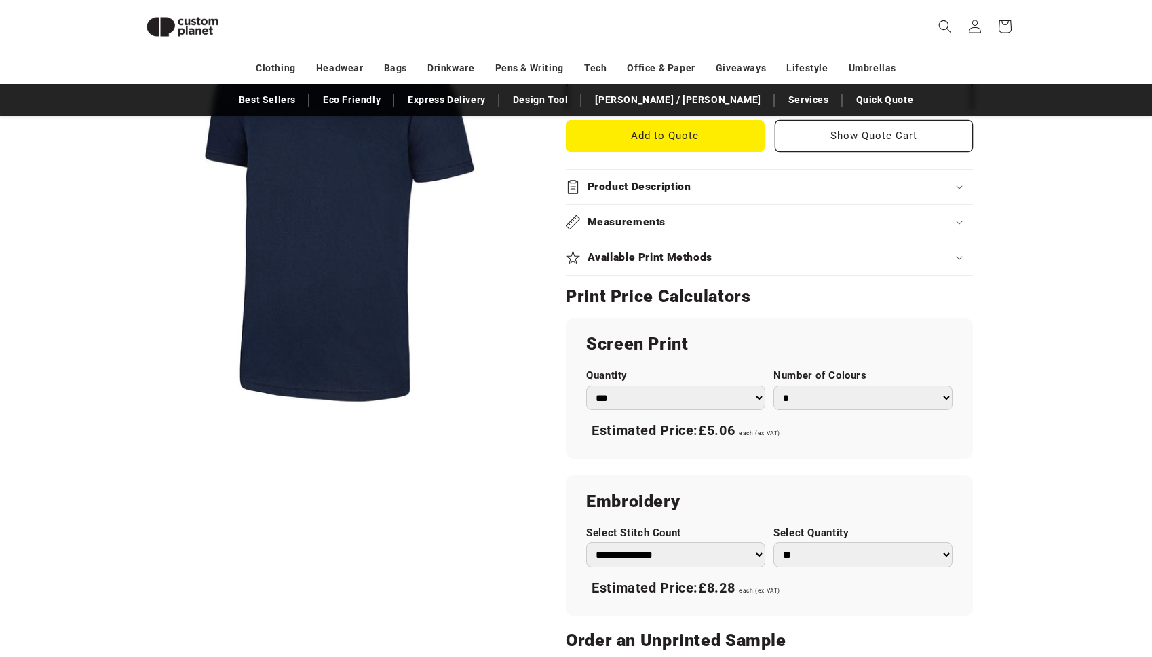 Image resolution: width=1152 pixels, height=657 pixels. Describe the element at coordinates (770, 222) in the screenshot. I see `summary: Measurements` at that location.